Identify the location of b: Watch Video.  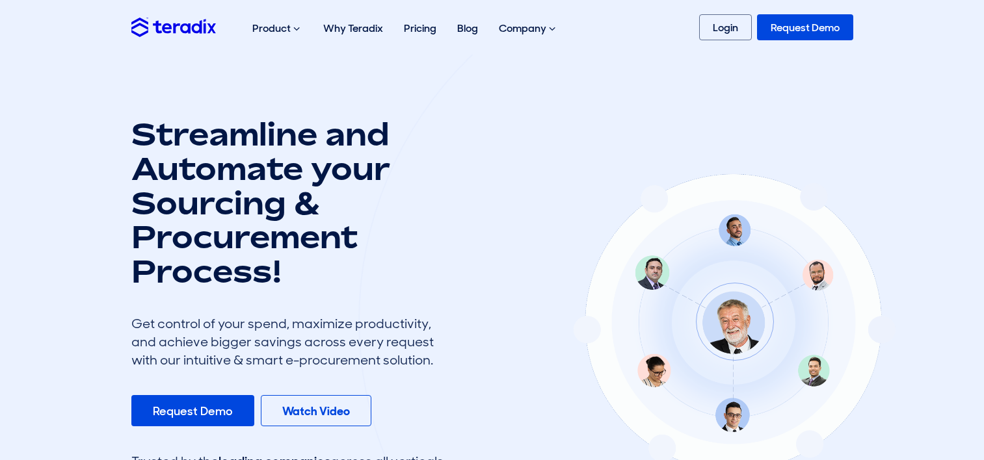
(316, 412).